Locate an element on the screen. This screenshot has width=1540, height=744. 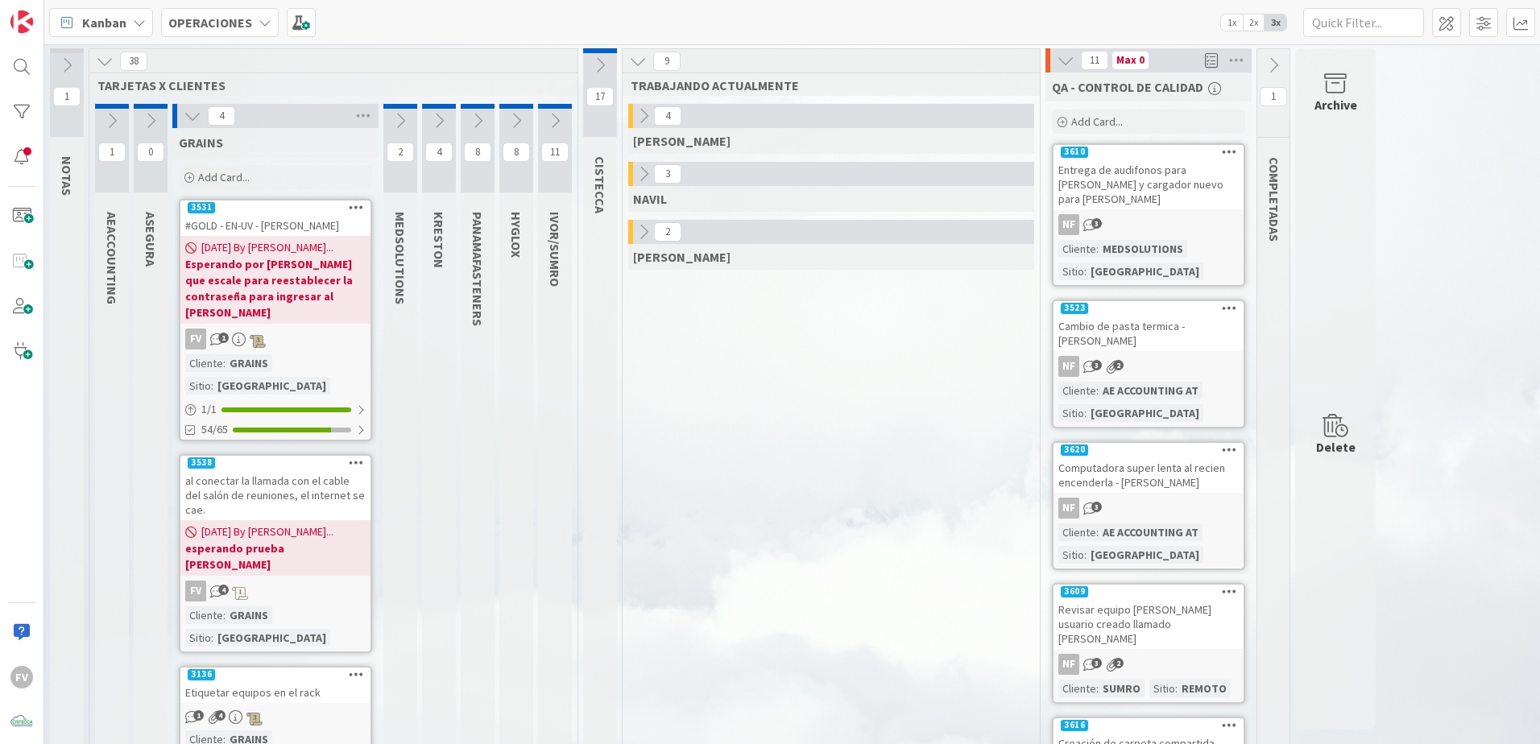
span: GRAINS is located at coordinates (200, 143).